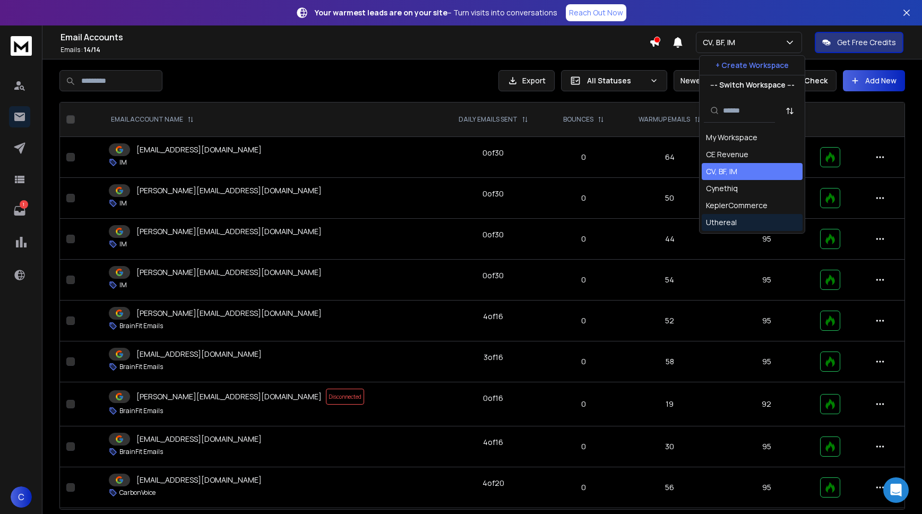 This screenshot has height=514, width=922. What do you see at coordinates (21, 497) in the screenshot?
I see `span: C` at bounding box center [21, 497].